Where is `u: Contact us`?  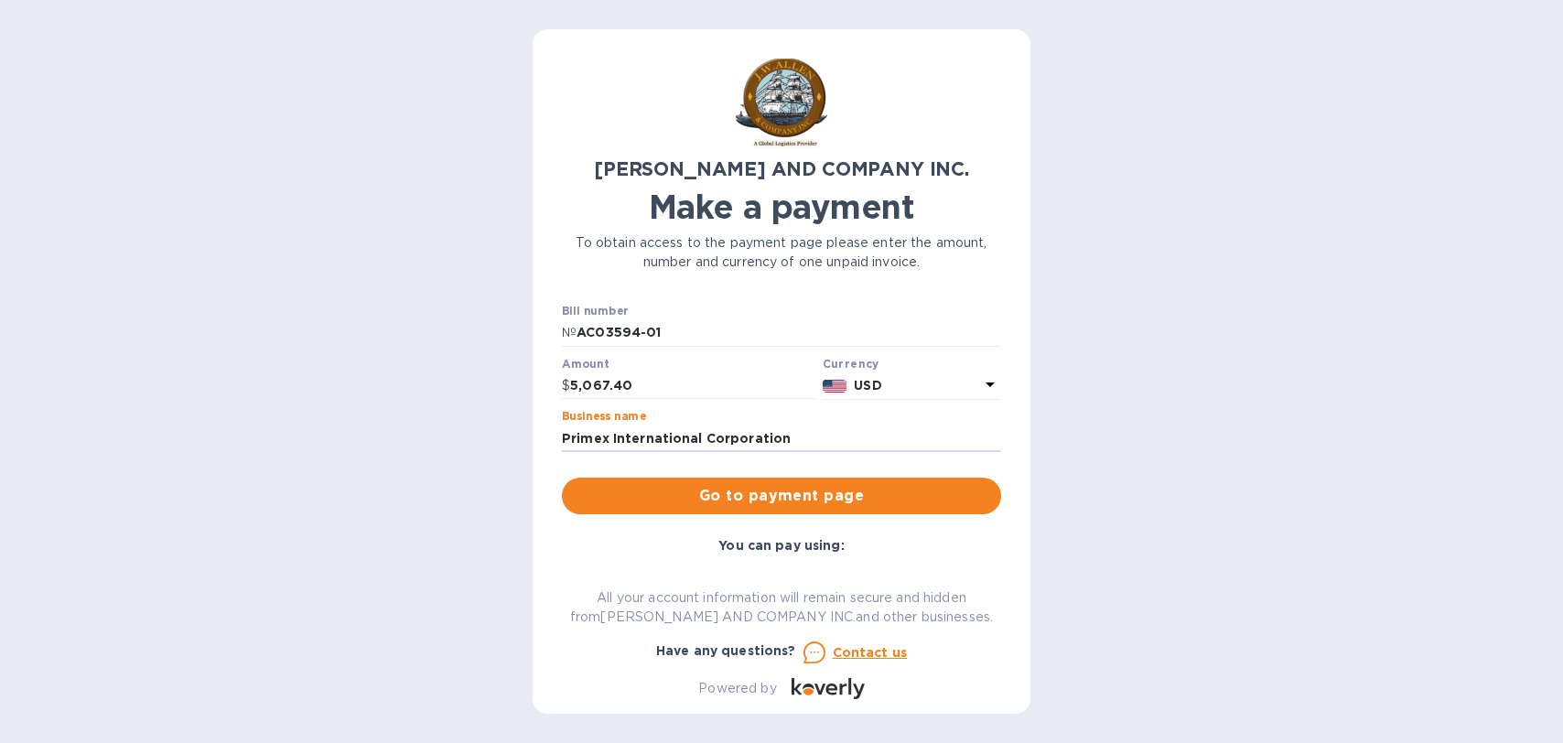
u: Contact us is located at coordinates (870, 652).